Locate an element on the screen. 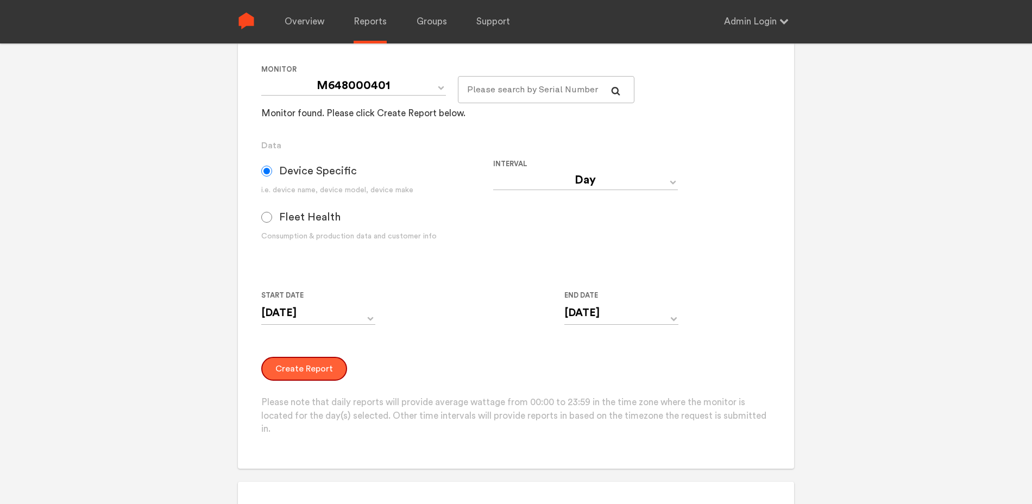 The image size is (1032, 504). div: Monitor found. Please click Create Report below. is located at coordinates (363, 114).